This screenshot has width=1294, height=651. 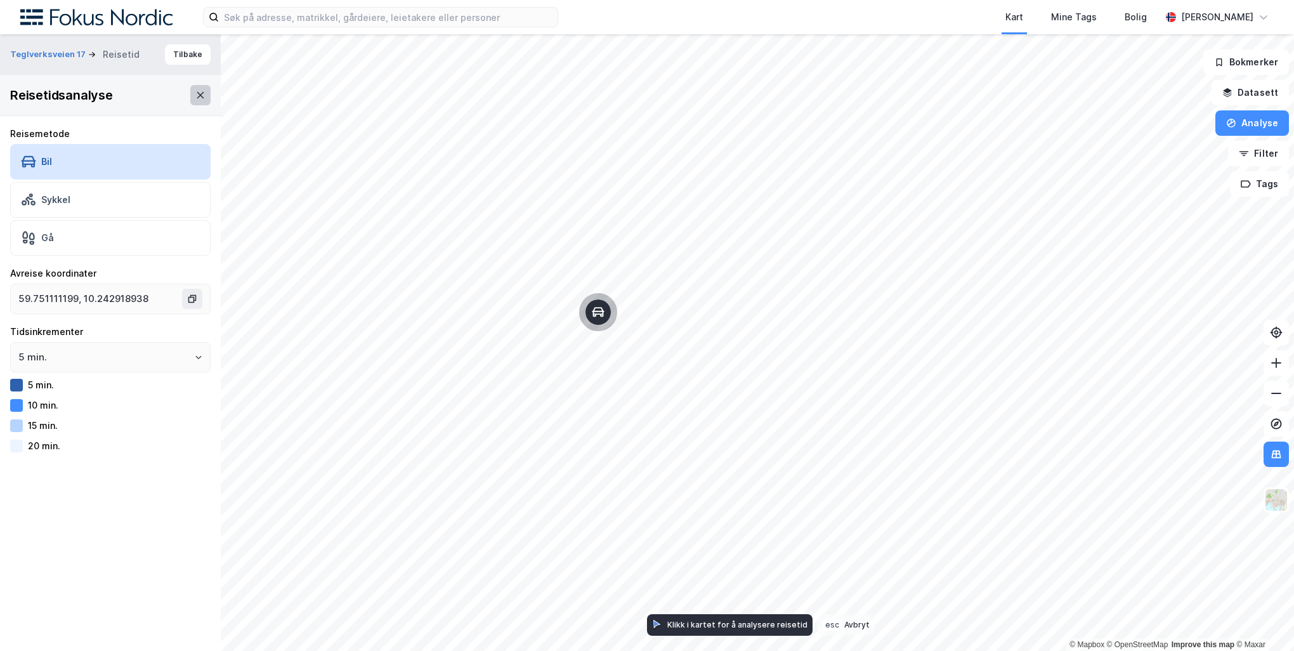 What do you see at coordinates (1087, 644) in the screenshot?
I see `a: Mapbox` at bounding box center [1087, 644].